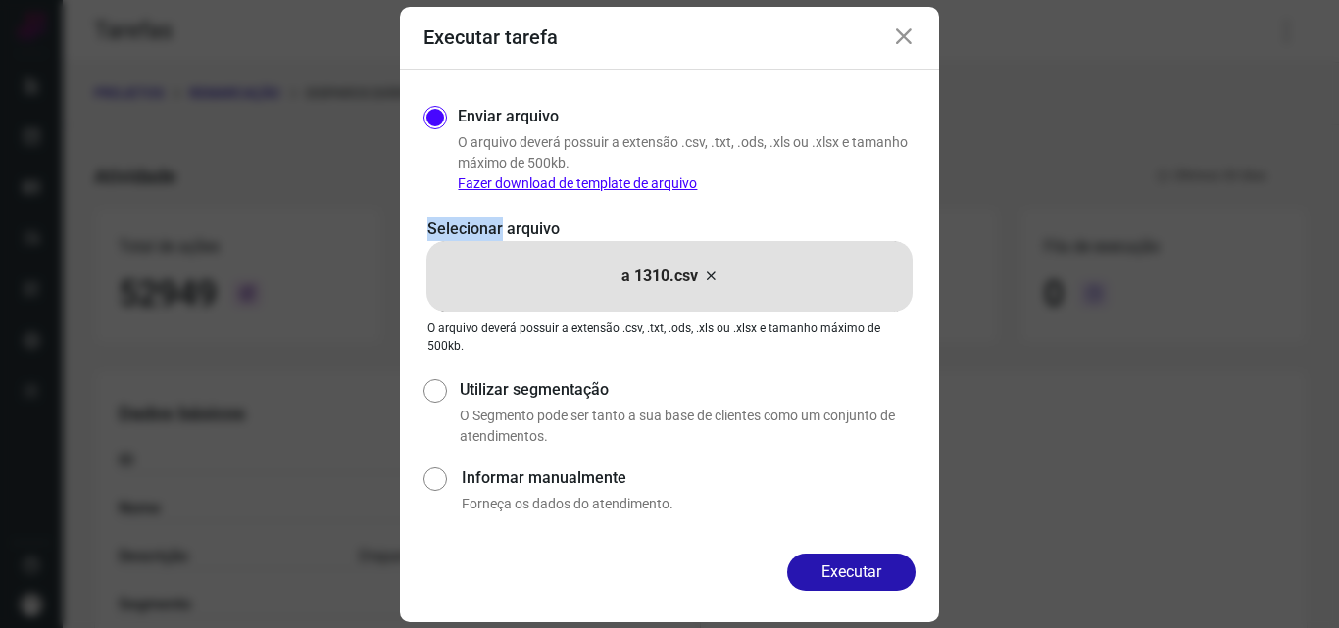 The image size is (1339, 628). Describe the element at coordinates (659, 276) in the screenshot. I see `p: a 1310.csv` at that location.